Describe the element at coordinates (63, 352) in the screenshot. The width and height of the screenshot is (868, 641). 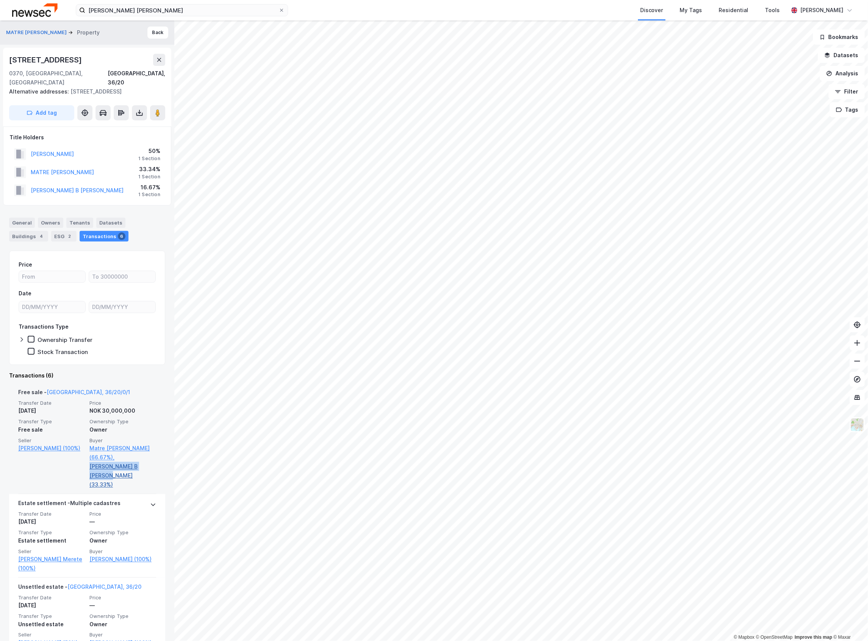
I see `div: Stock Transaction` at that location.